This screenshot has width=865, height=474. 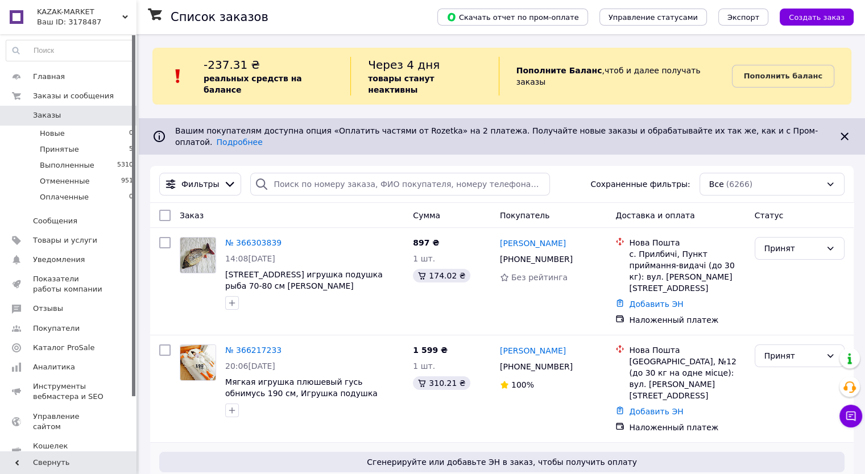 What do you see at coordinates (441, 276) in the screenshot?
I see `div: 174.02 ₴` at bounding box center [441, 276].